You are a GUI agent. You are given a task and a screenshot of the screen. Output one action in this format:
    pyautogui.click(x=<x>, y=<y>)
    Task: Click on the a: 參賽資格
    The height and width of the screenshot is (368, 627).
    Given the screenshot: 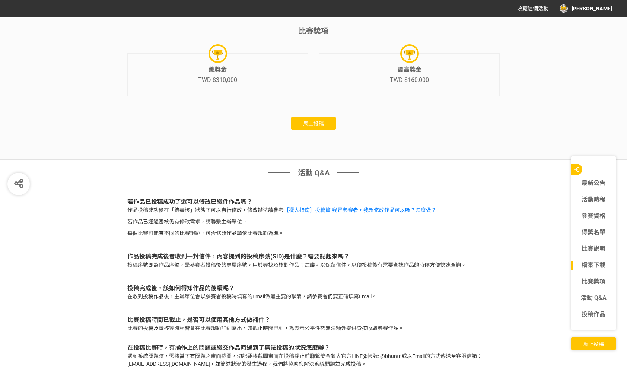 What is the action you would take?
    pyautogui.click(x=594, y=216)
    